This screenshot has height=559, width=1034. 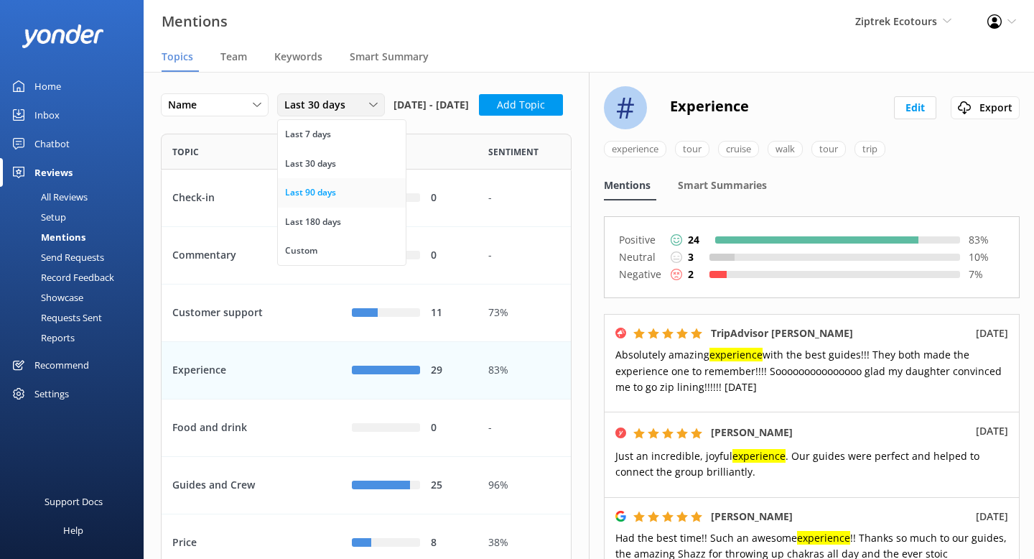 I want to click on div: Food and drink, so click(x=251, y=428).